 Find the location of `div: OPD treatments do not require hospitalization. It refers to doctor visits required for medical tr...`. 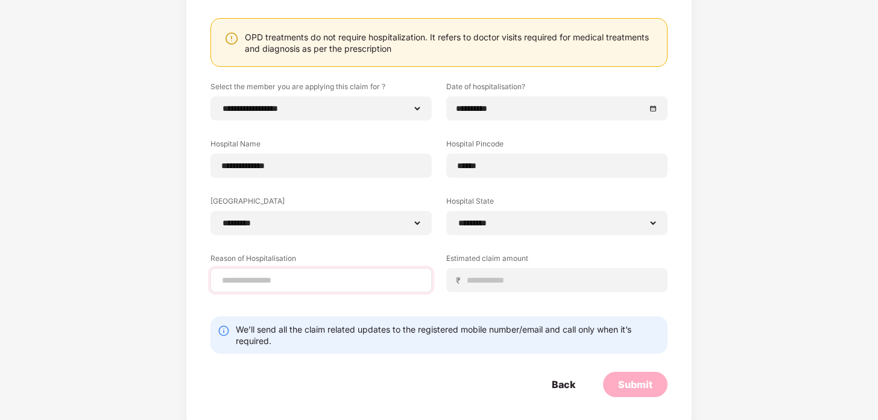

div: OPD treatments do not require hospitalization. It refers to doctor visits required for medical tr... is located at coordinates (450, 43).